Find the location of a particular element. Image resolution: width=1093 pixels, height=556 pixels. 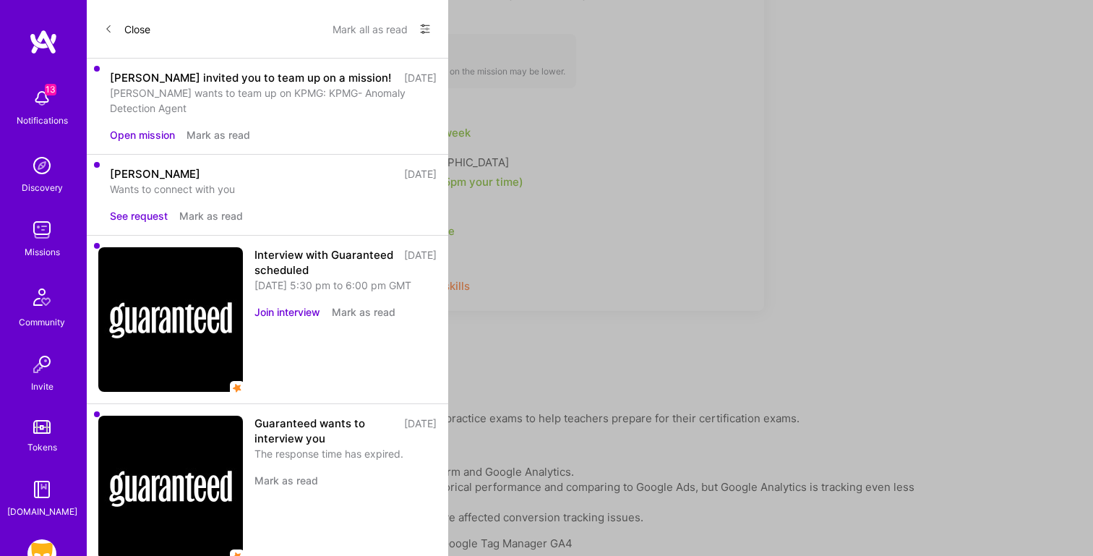

img: discovery is located at coordinates (42, 166).